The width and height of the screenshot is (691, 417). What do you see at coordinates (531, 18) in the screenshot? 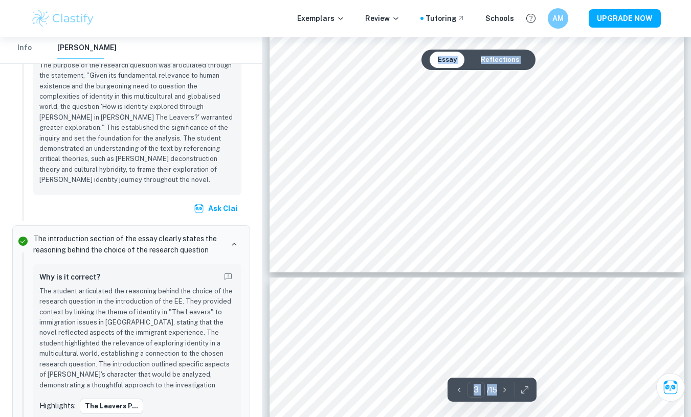
I see `button: Help and Feedback` at bounding box center [531, 18].